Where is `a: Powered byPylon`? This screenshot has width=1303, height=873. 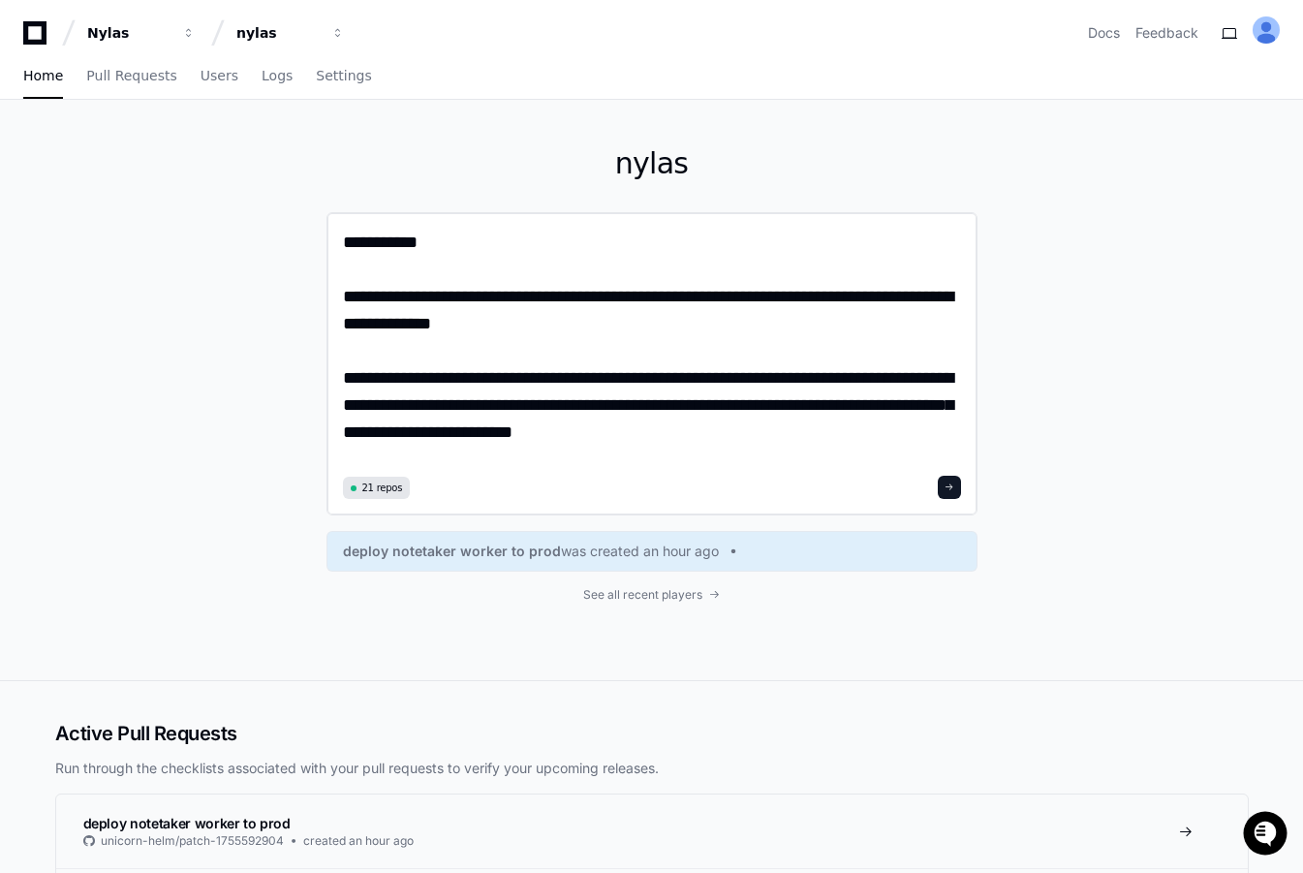 a: Powered byPylon is located at coordinates (185, 210).